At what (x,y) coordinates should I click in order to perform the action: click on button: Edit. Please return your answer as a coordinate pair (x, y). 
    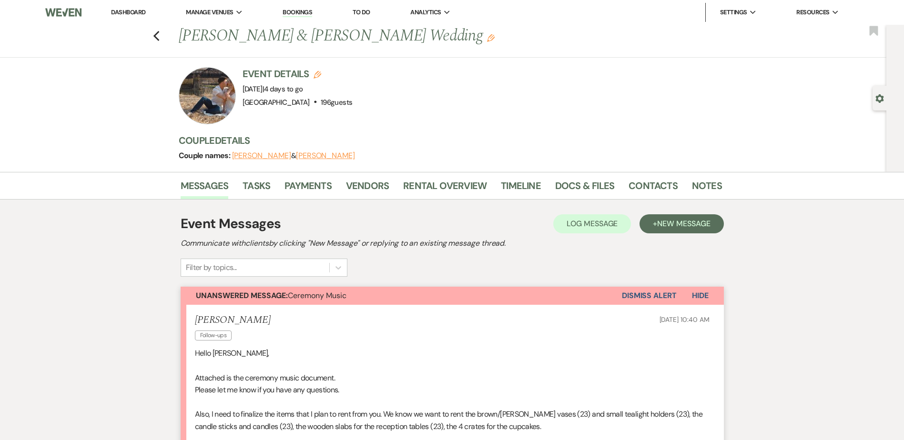
    Looking at the image, I should click on (491, 38).